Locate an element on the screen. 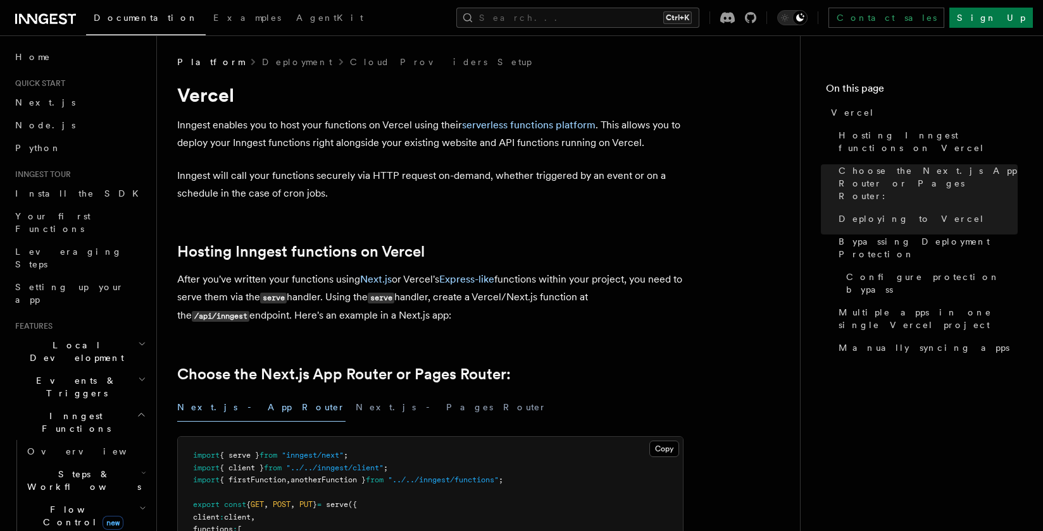 The image size is (1043, 531). button: Next.js - Pages Router is located at coordinates (451, 407).